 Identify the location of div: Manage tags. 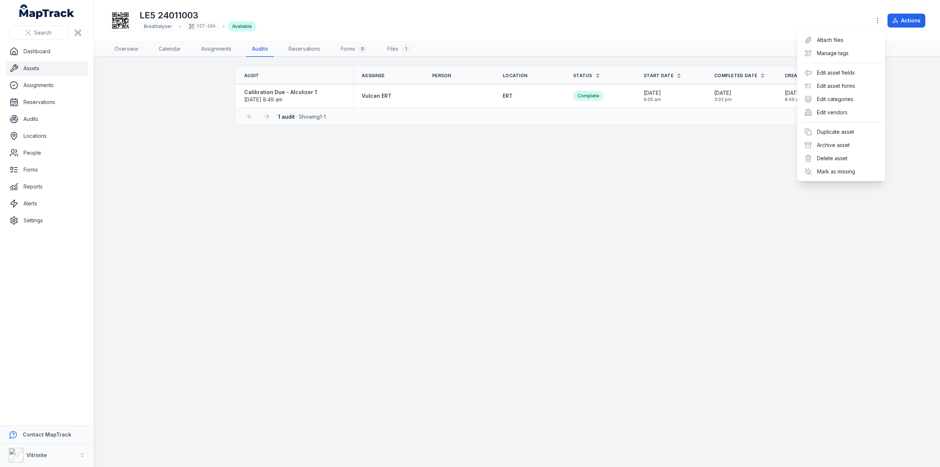
(841, 53).